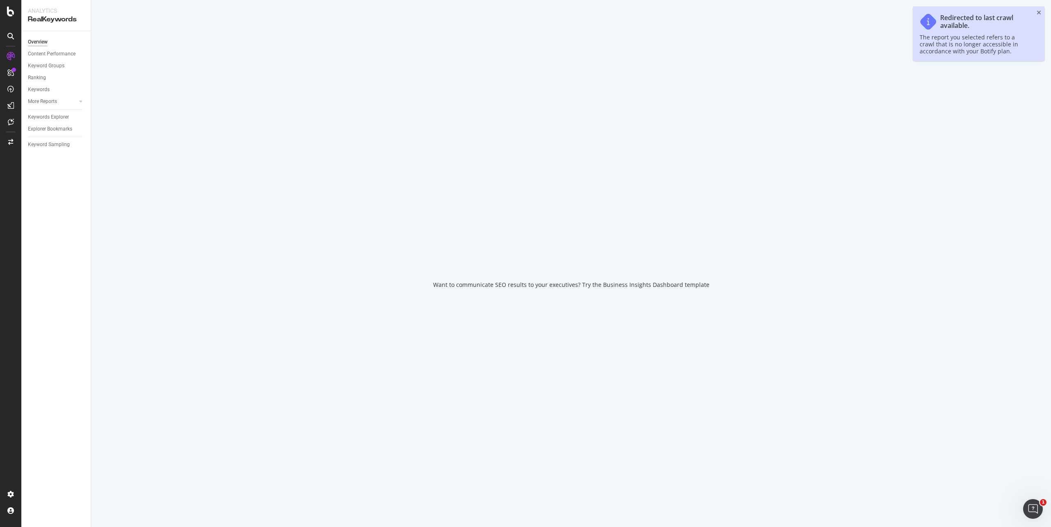  What do you see at coordinates (56, 129) in the screenshot?
I see `a: Explorer Bookmarks` at bounding box center [56, 129].